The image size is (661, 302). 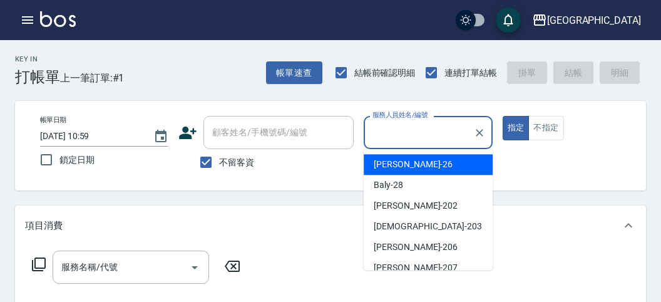 What do you see at coordinates (38, 77) in the screenshot?
I see `h3: 打帳單` at bounding box center [38, 77].